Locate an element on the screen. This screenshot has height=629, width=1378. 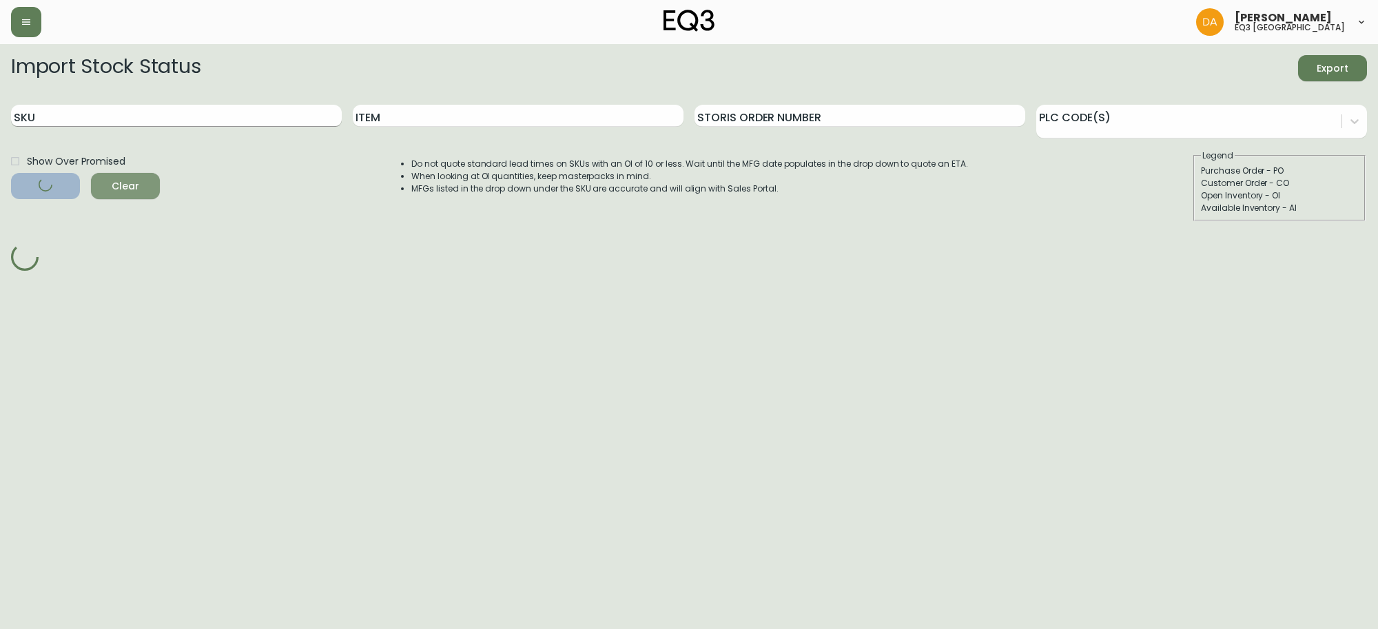
img: dd1a7e8db21a0ac8adbf82b84ca05374 is located at coordinates (1210, 22).